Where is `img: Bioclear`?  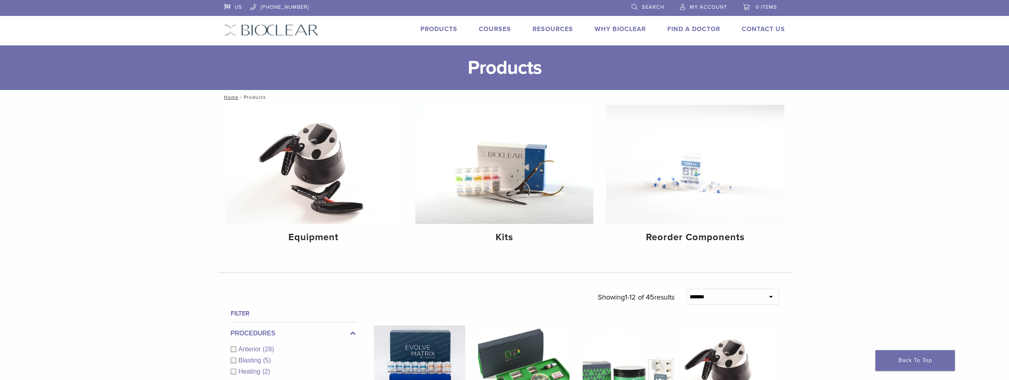
img: Bioclear is located at coordinates (271, 30).